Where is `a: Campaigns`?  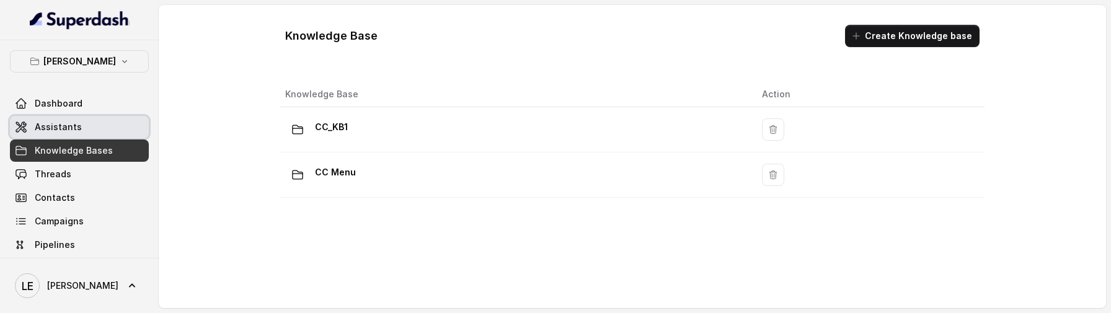
a: Campaigns is located at coordinates (79, 221).